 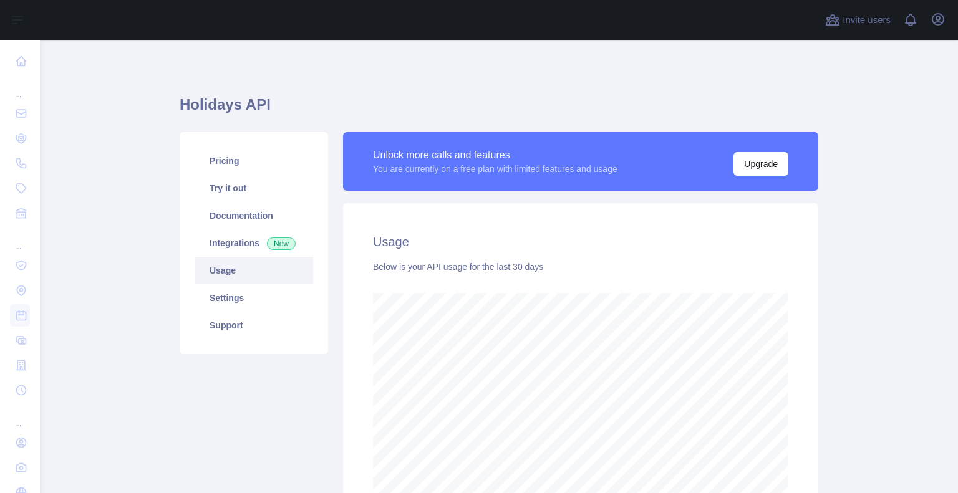 What do you see at coordinates (254, 271) in the screenshot?
I see `a: Usage` at bounding box center [254, 271].